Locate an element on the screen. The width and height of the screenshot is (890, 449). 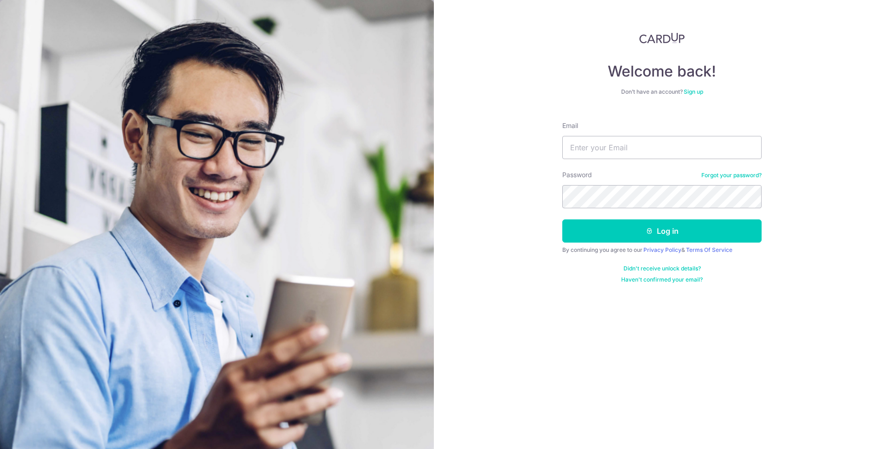
div: By continuing you agree to our & is located at coordinates (662, 250).